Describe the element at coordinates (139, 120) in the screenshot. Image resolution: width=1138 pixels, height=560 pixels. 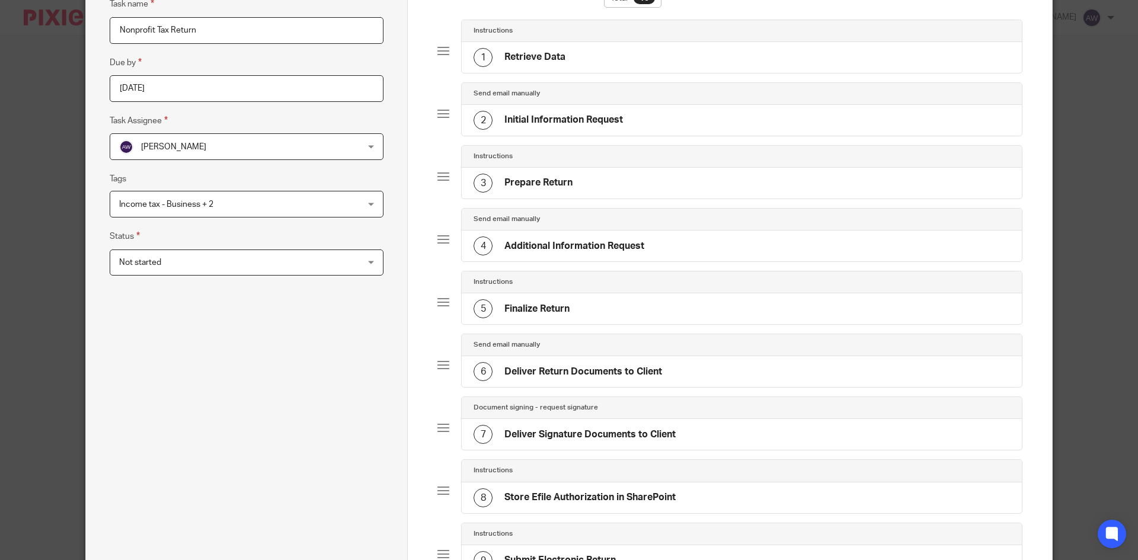
I see `label: Task Assignee` at that location.